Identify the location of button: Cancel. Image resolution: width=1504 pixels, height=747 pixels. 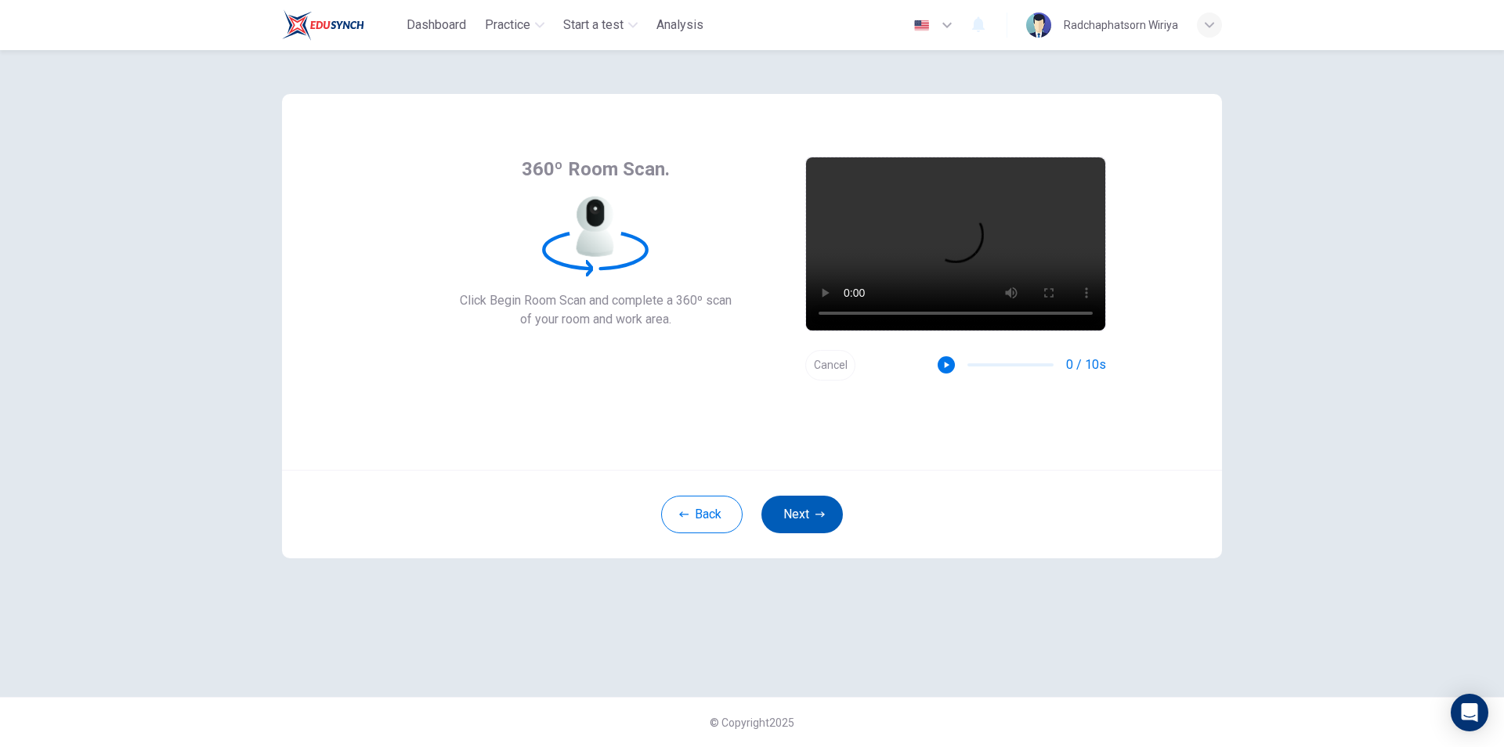
(830, 365).